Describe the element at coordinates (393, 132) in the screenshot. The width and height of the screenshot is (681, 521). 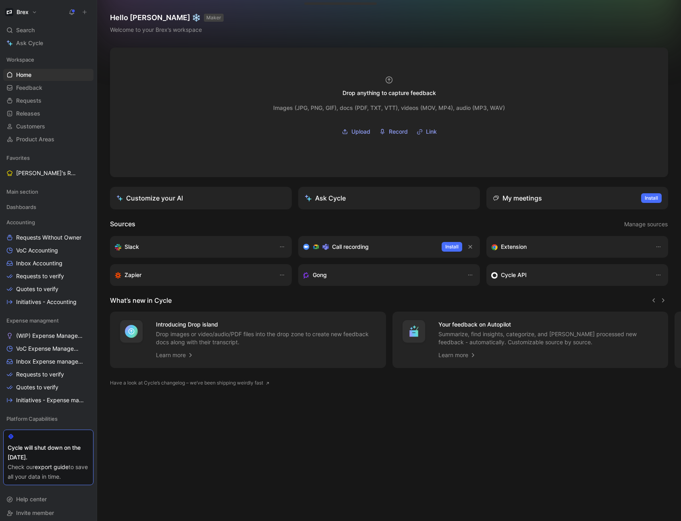
I see `button: Record` at that location.